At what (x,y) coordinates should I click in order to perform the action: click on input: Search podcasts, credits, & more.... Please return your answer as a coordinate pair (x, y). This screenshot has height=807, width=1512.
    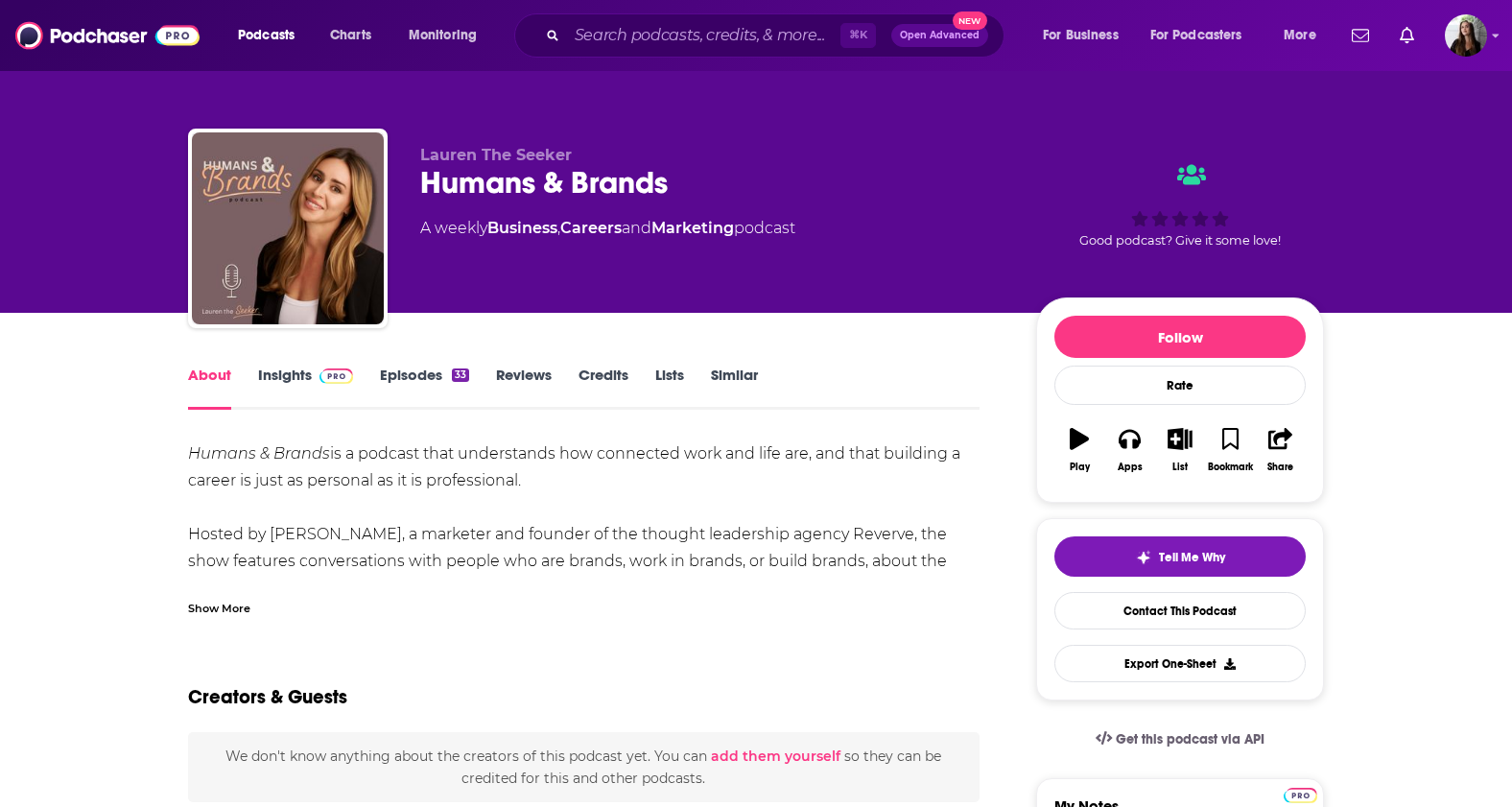
    Looking at the image, I should click on (703, 36).